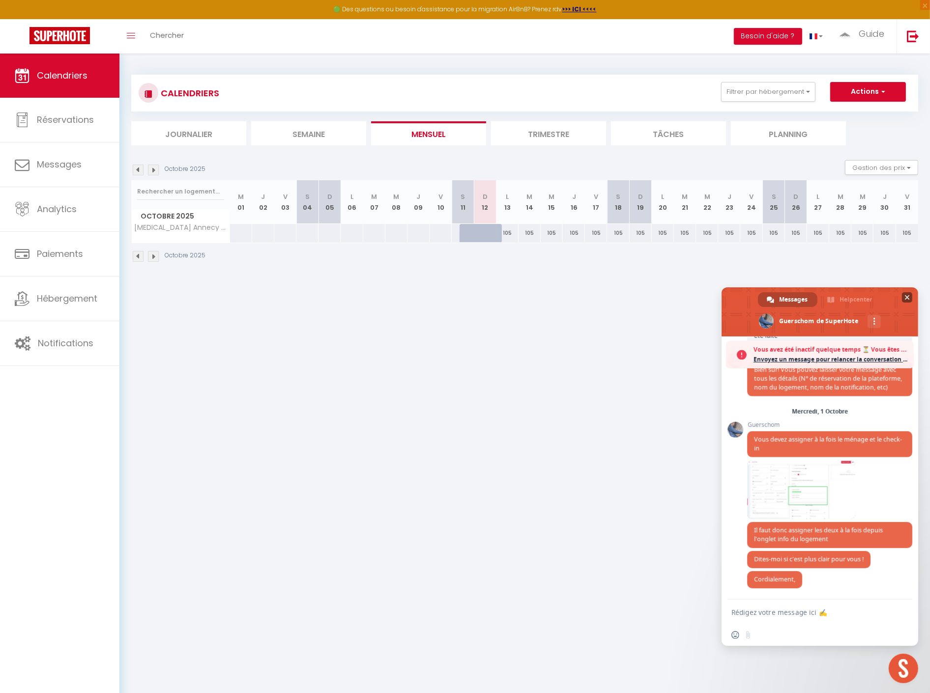 This screenshot has height=693, width=930. What do you see at coordinates (907, 297) in the screenshot?
I see `span: Fermer le chat` at bounding box center [907, 297].